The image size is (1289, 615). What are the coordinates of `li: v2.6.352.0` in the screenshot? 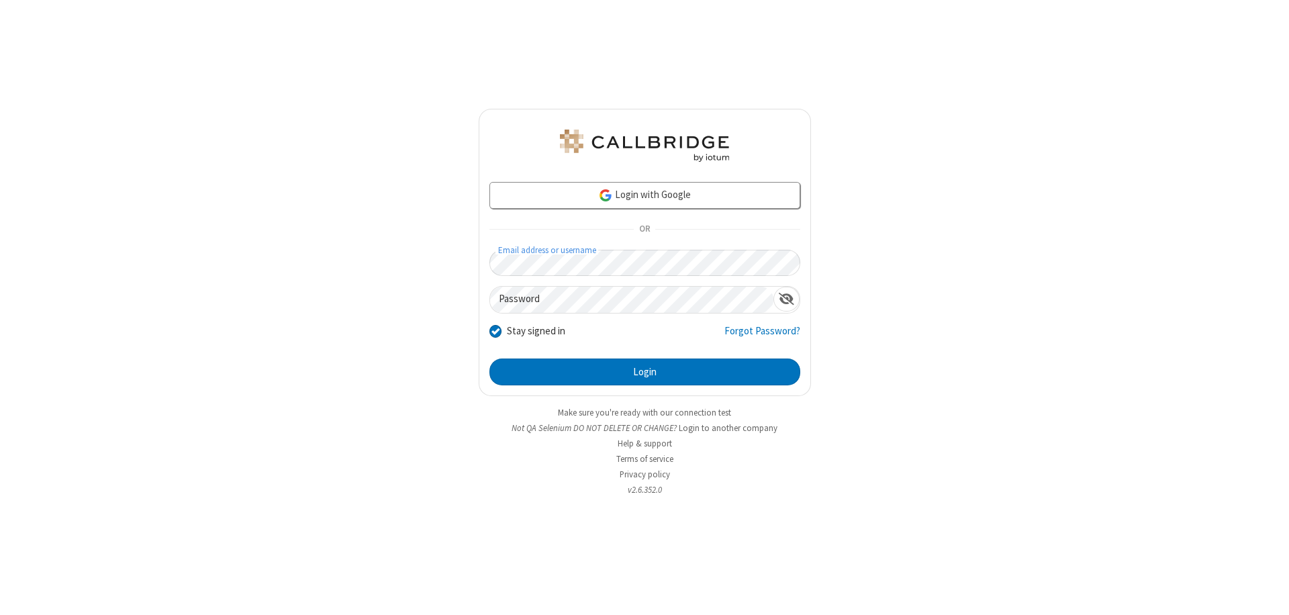 It's located at (644, 489).